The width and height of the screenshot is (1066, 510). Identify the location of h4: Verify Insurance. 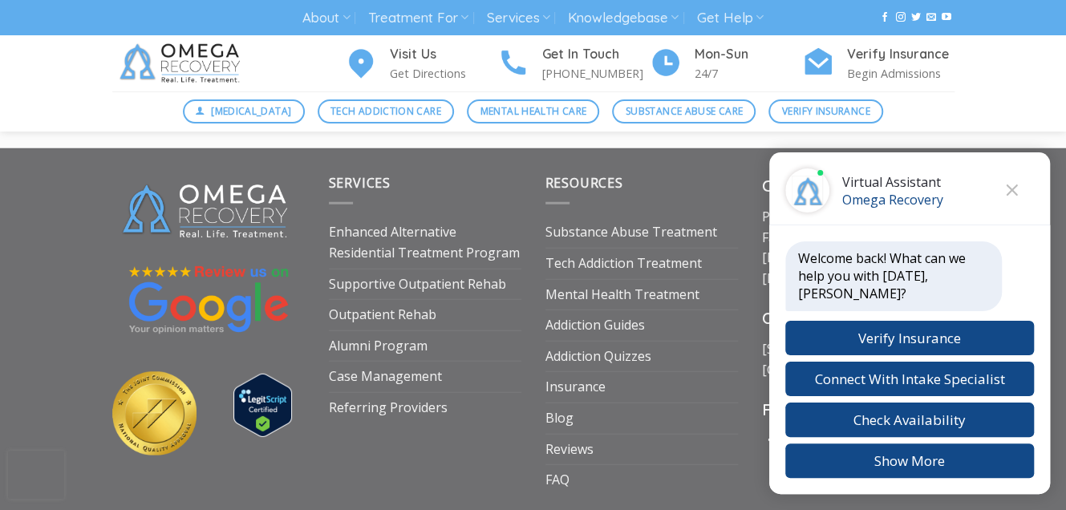
(901, 55).